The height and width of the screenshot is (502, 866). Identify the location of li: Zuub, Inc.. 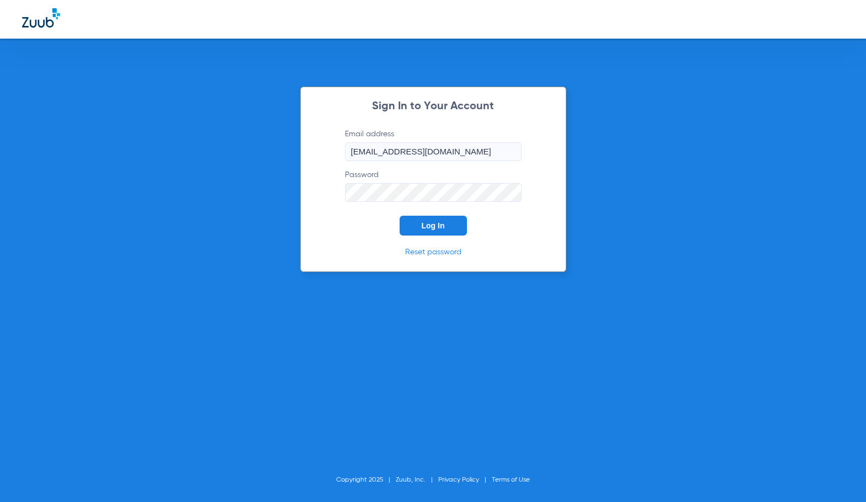
(417, 480).